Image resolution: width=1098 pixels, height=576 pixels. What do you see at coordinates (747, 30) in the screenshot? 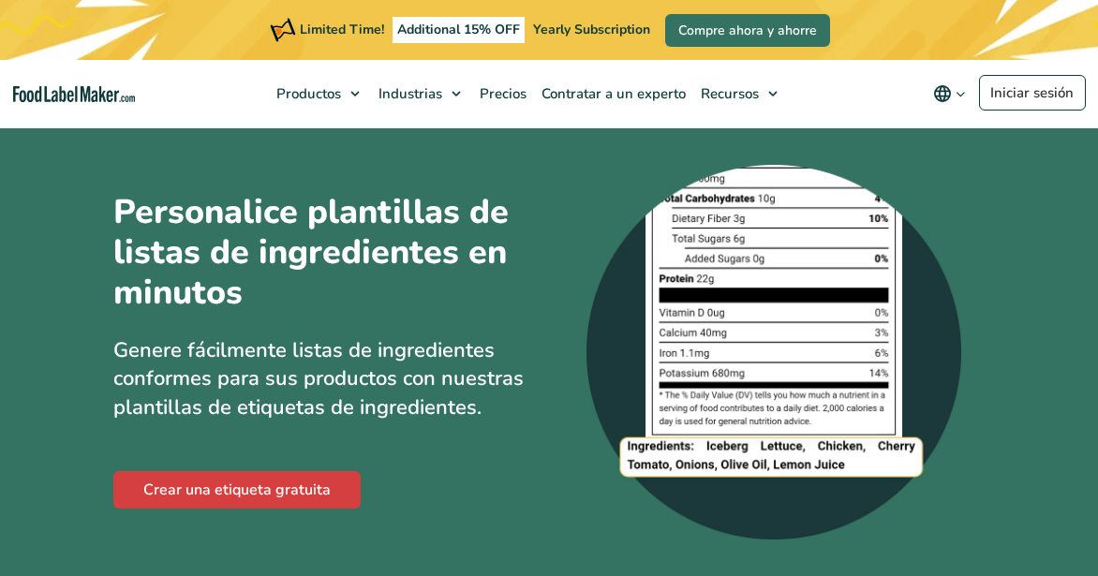
I see `a: Compre ahora y ahorre` at bounding box center [747, 30].